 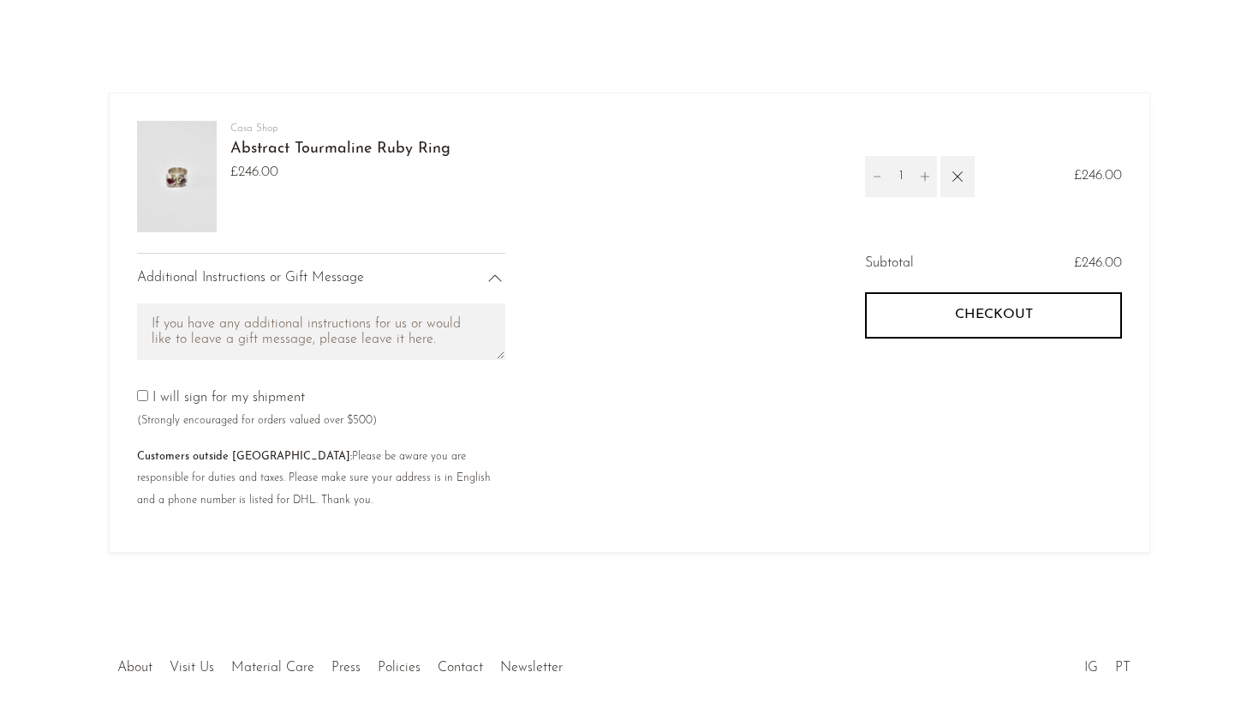 I want to click on a: Abstract Tourmaline Ruby Ring, so click(x=340, y=149).